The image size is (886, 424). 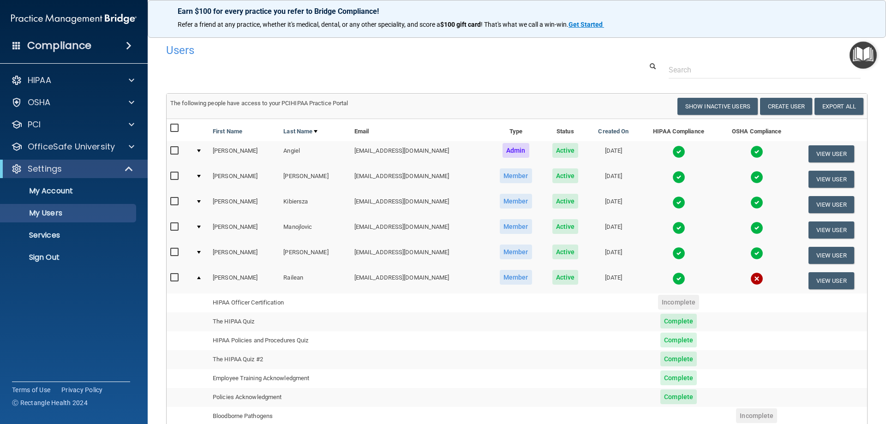 I want to click on img: PMB logo, so click(x=74, y=19).